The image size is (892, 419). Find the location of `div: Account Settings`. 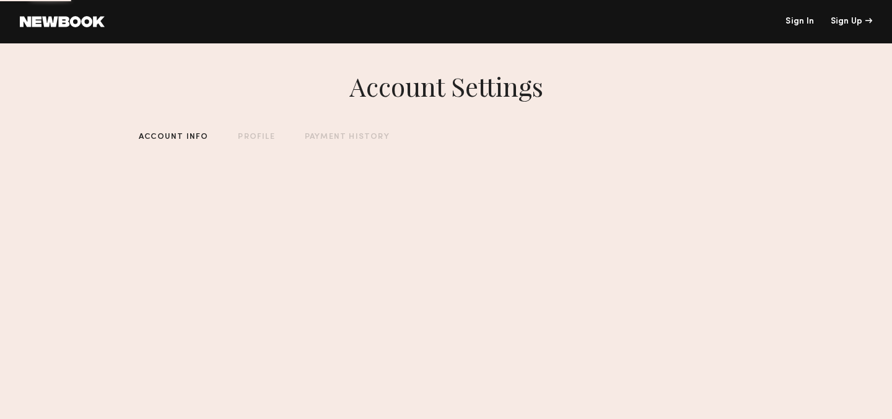

div: Account Settings is located at coordinates (446, 86).